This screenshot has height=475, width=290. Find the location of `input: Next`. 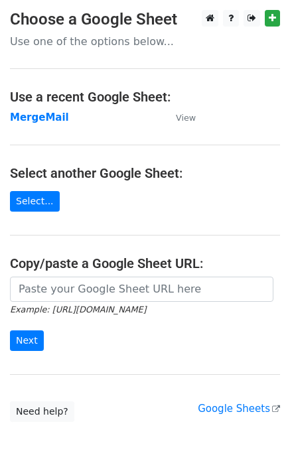

input: Next is located at coordinates (27, 340).